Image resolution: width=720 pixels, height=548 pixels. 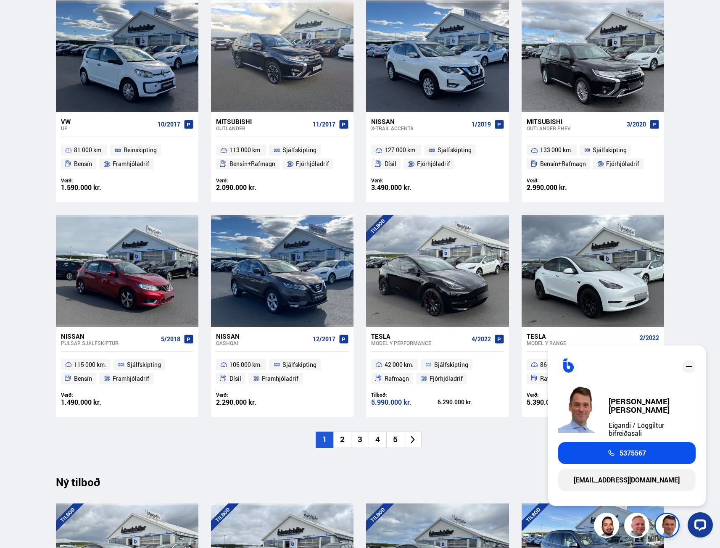 I want to click on span: 115 000 km., so click(x=90, y=365).